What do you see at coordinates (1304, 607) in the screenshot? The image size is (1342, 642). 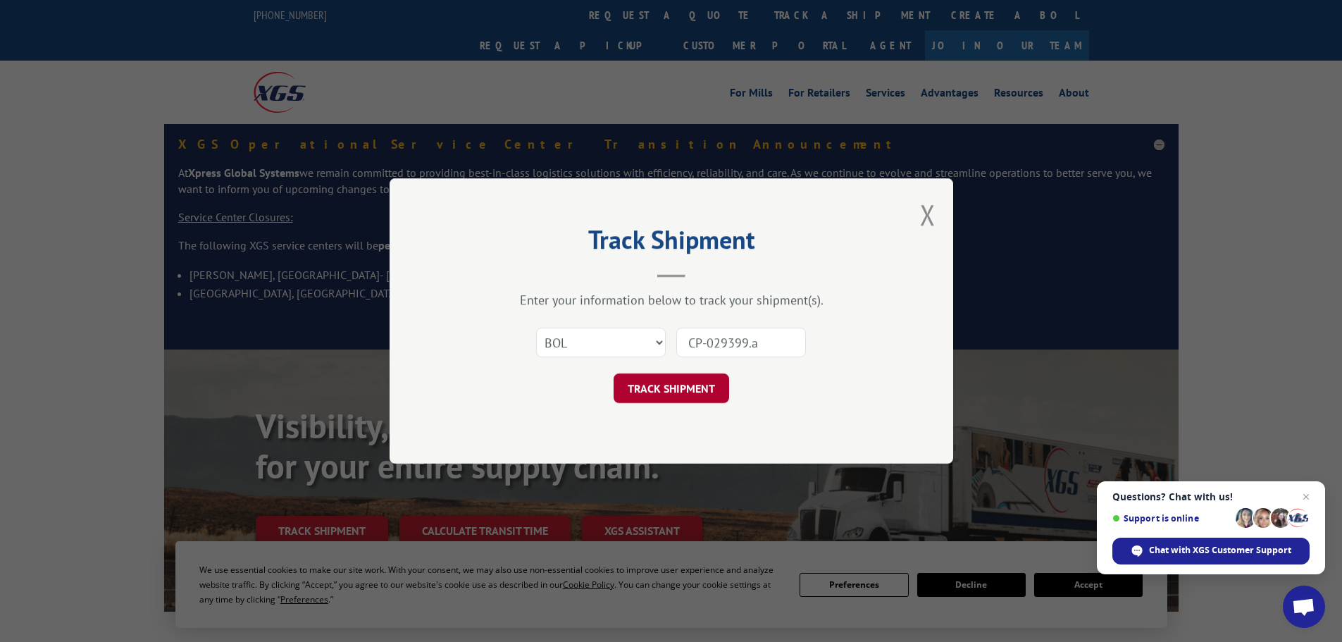 I see `a: Open chat` at bounding box center [1304, 607].